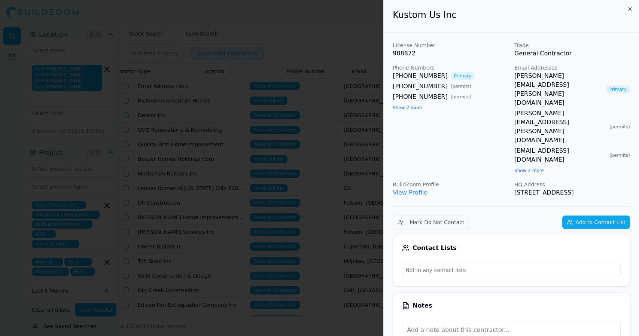 This screenshot has width=639, height=336. I want to click on h2: Kustom Us Inc, so click(511, 15).